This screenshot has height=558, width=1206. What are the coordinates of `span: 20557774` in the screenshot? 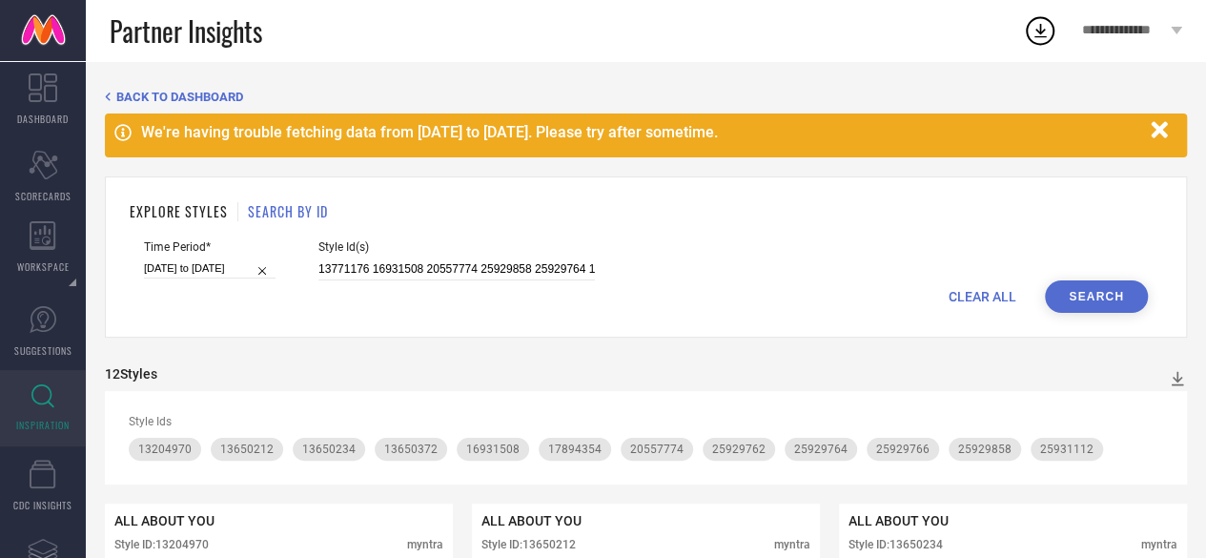 It's located at (657, 449).